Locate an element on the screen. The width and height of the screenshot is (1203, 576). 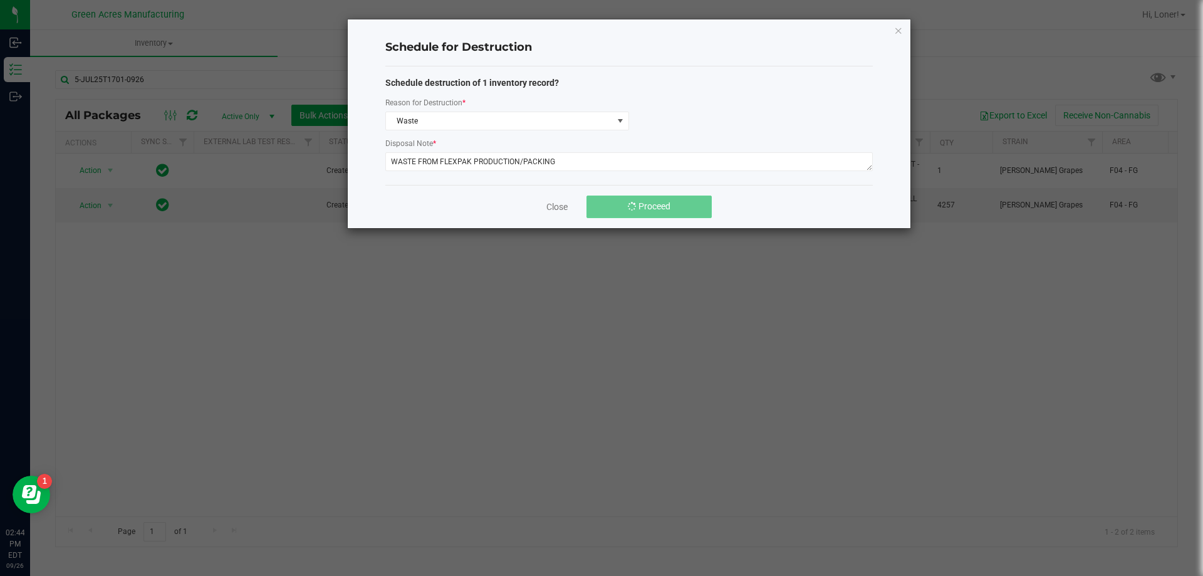
strong: Schedule destruction of 1 inventory record? is located at coordinates (472, 83).